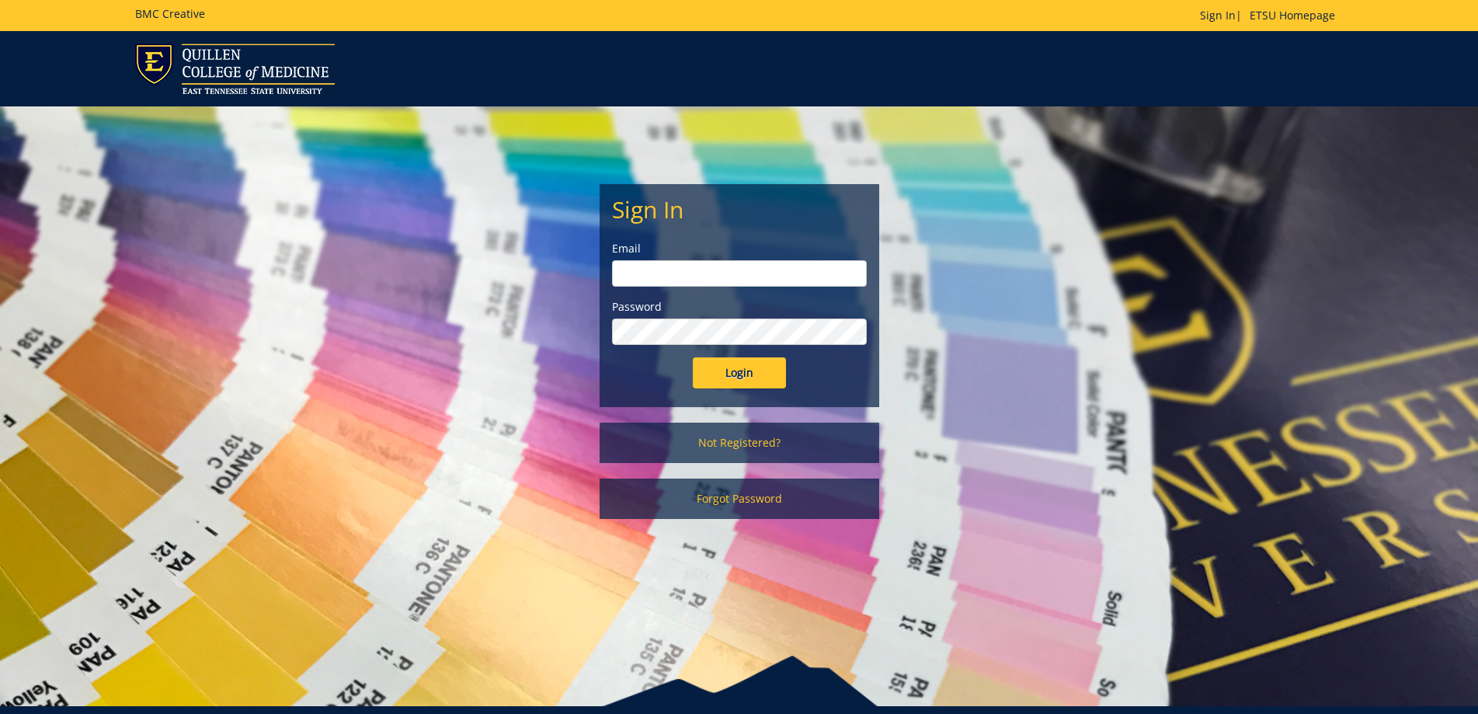 Image resolution: width=1478 pixels, height=714 pixels. Describe the element at coordinates (170, 13) in the screenshot. I see `h5: BMC Creative` at that location.